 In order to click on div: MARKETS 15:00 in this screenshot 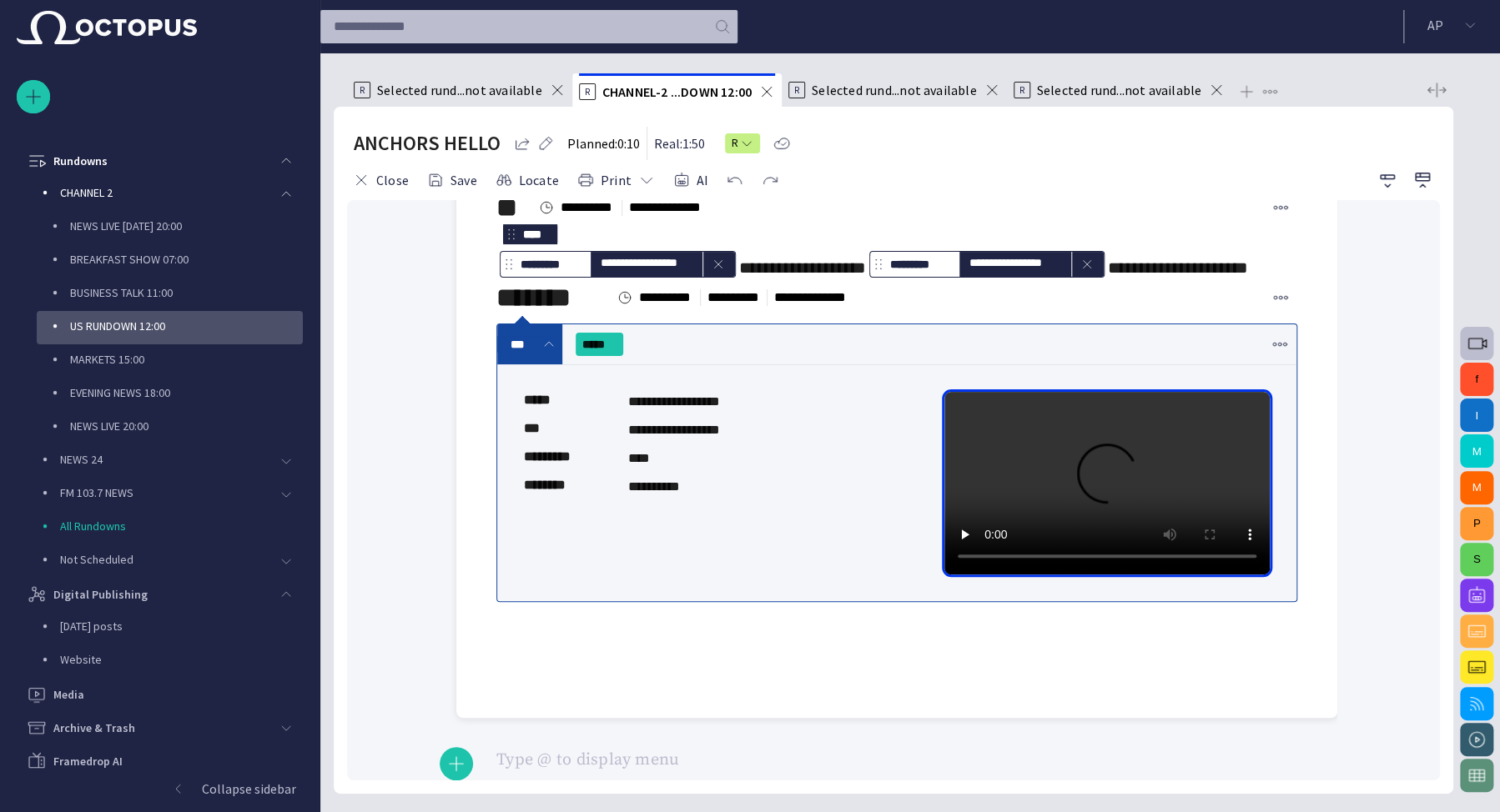, I will do `click(170, 362)`.